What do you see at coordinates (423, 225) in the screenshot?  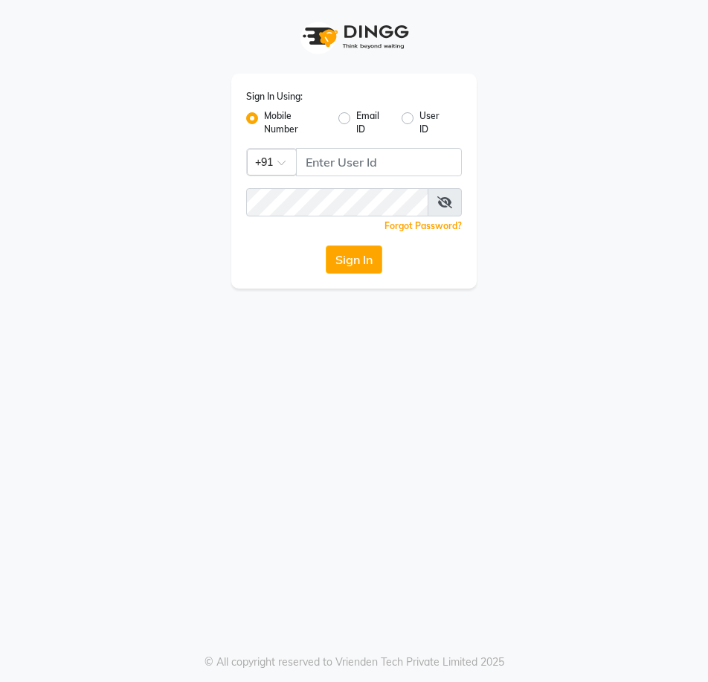 I see `a: Forgot Password?` at bounding box center [423, 225].